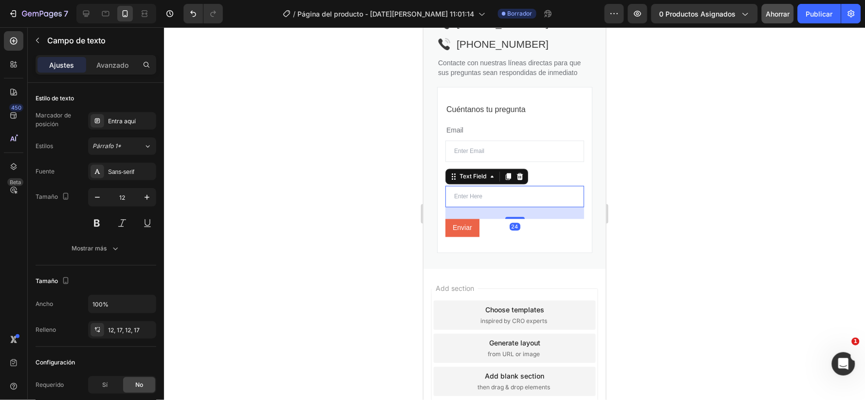  I want to click on button: Párrafo 1*, so click(122, 146).